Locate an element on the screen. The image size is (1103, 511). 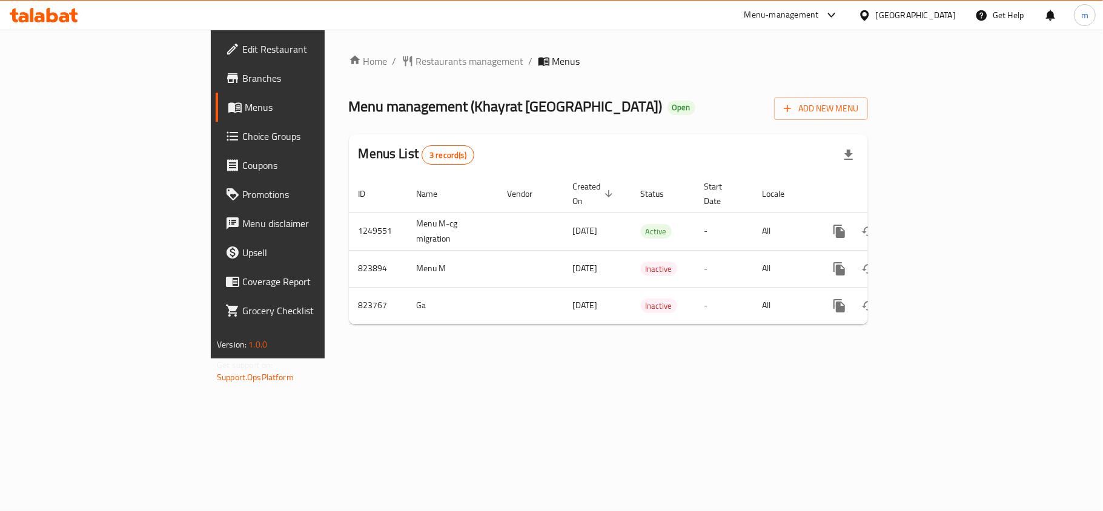
span: Upsell is located at coordinates (314, 253).